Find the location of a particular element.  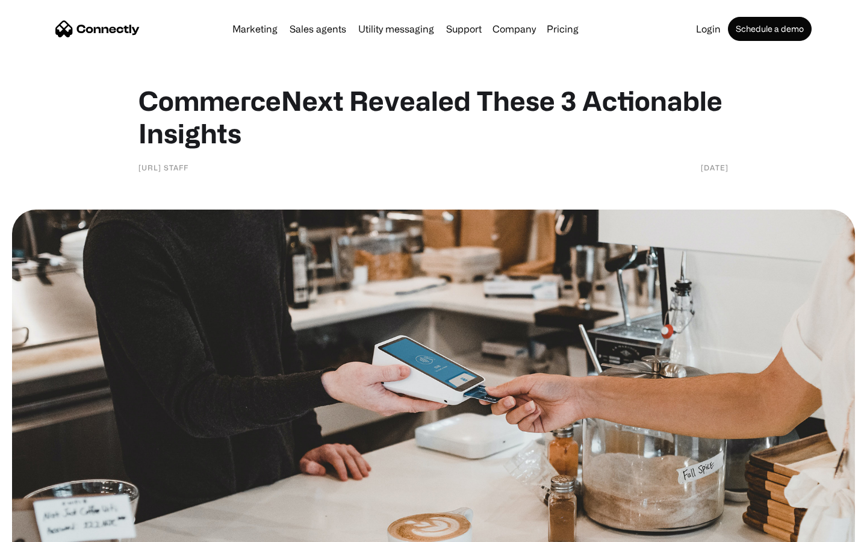

a: Utility messaging is located at coordinates (396, 29).